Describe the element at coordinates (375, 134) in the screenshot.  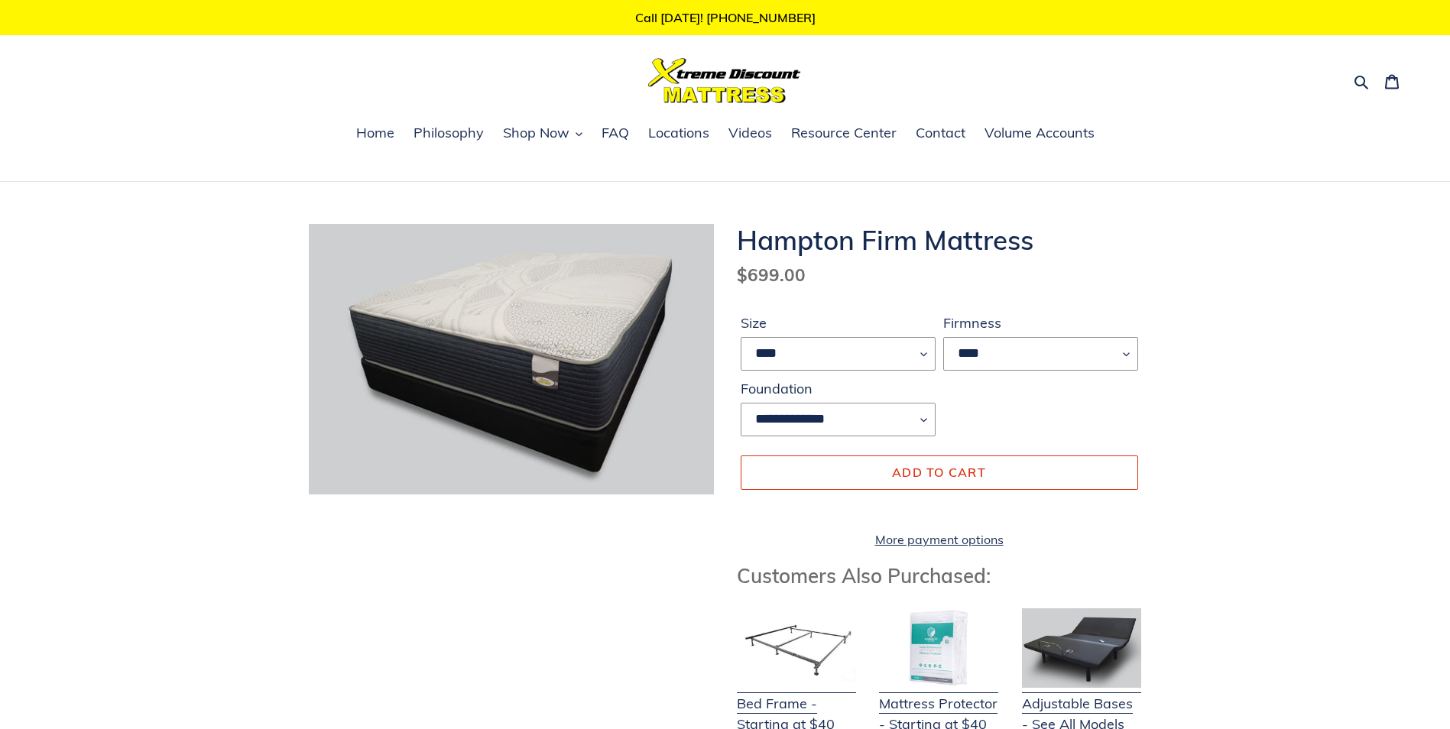
I see `a: Home` at that location.